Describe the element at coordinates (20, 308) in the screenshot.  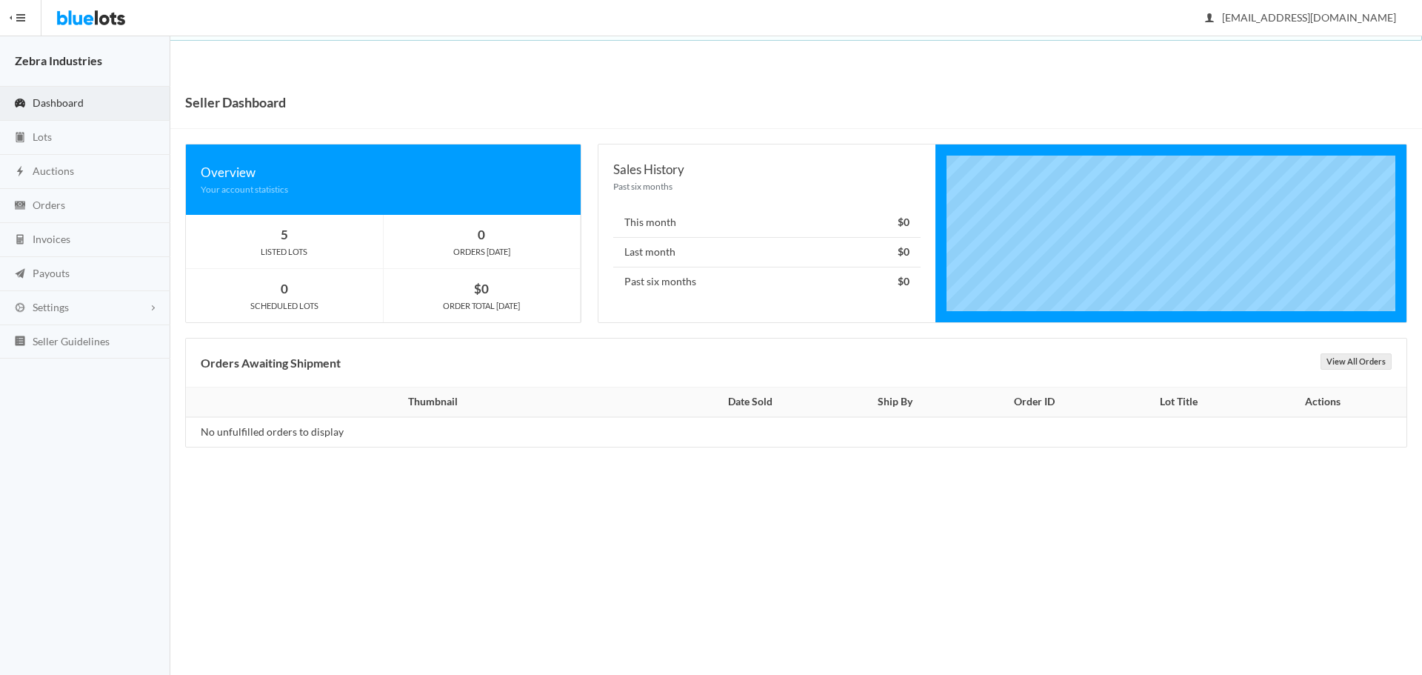
I see `ion-icon: cog` at that location.